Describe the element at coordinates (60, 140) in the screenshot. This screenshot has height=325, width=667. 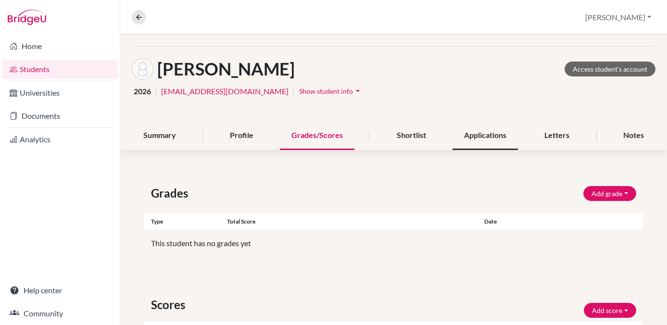
I see `a: Analytics` at that location.